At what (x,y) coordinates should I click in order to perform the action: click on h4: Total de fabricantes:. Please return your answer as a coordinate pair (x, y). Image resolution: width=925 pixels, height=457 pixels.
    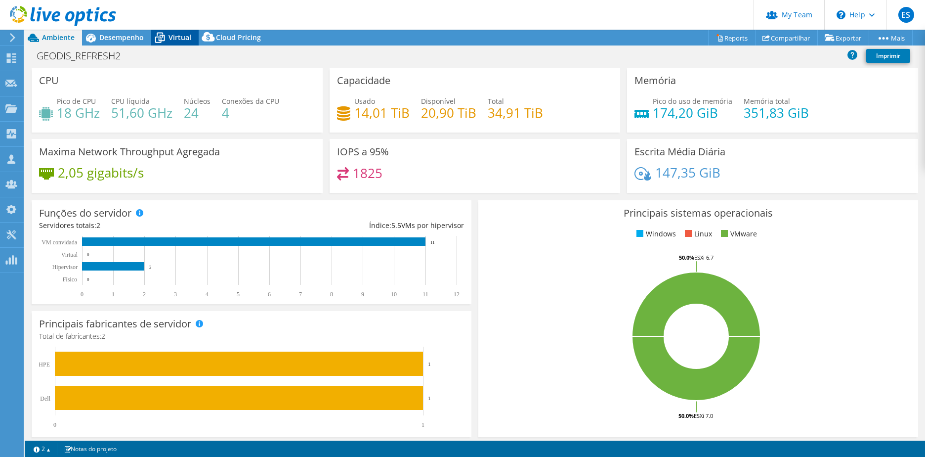
    Looking at the image, I should click on (252, 336).